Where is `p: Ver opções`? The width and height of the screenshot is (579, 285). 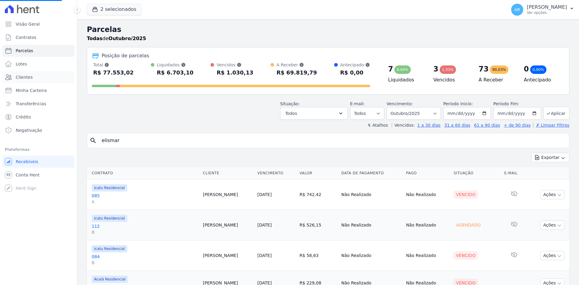
p: Ver opções is located at coordinates (546, 13).